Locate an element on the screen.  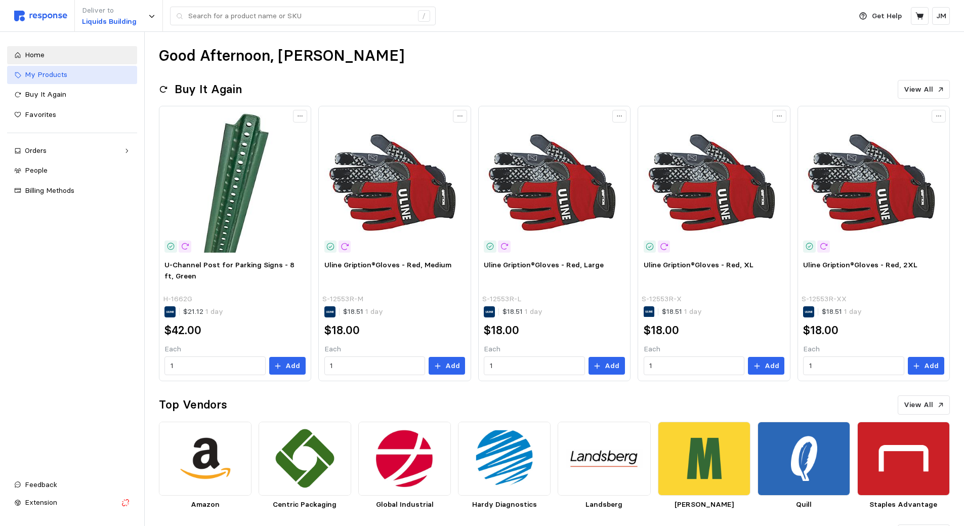
p: S-12553R-XX is located at coordinates (824, 299).